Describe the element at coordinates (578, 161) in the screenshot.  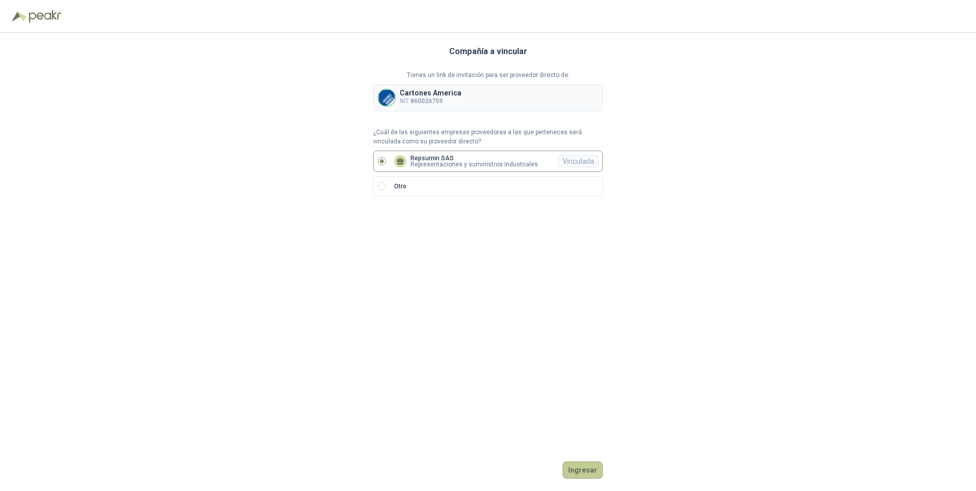
I see `div: Vinculada` at that location.